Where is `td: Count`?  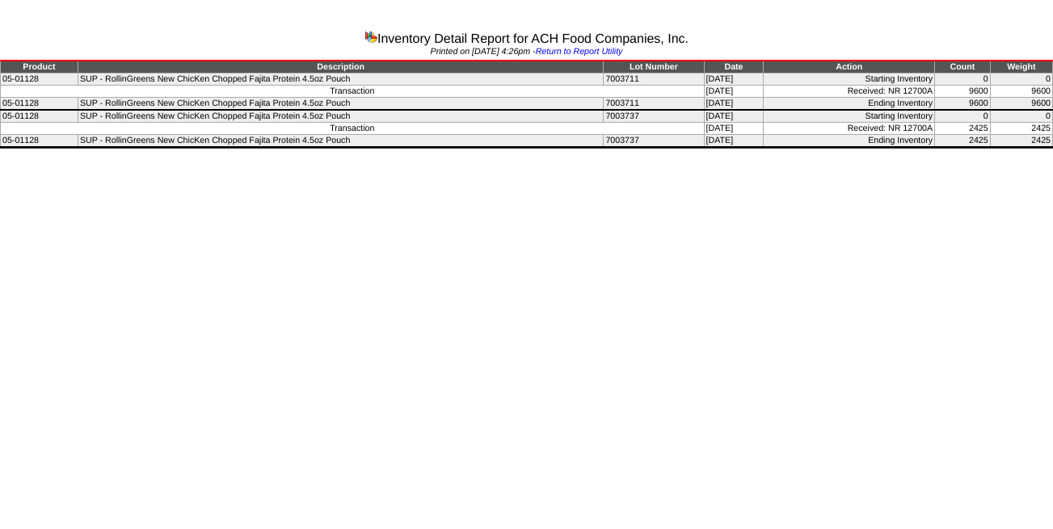 td: Count is located at coordinates (962, 67).